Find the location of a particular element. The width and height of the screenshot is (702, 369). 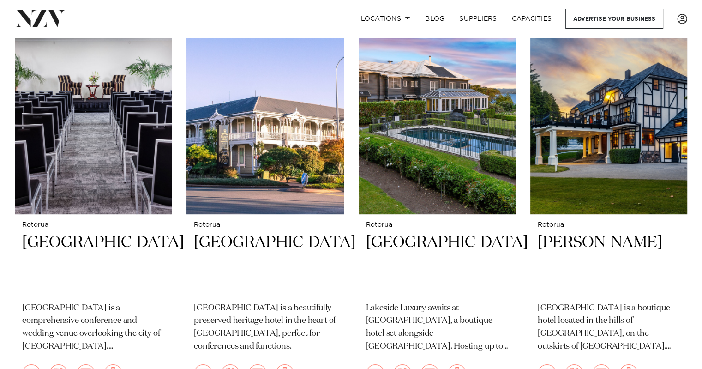

a: Advertise your business is located at coordinates (615, 18).